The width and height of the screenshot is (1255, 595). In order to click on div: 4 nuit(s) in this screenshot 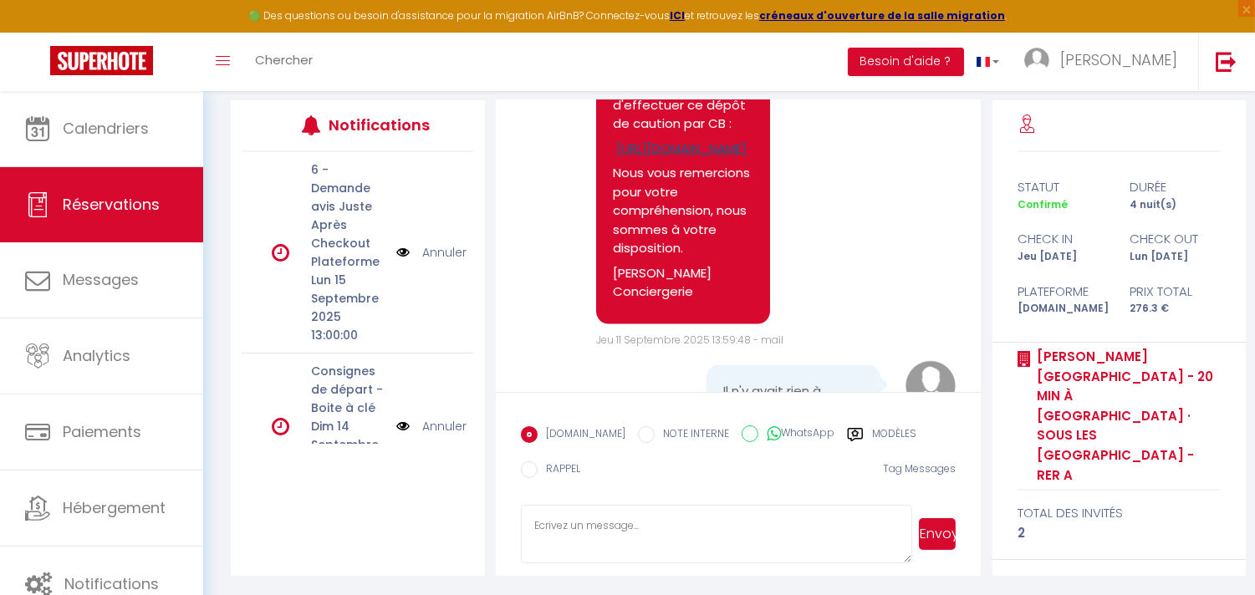, I will do `click(1174, 205)`.